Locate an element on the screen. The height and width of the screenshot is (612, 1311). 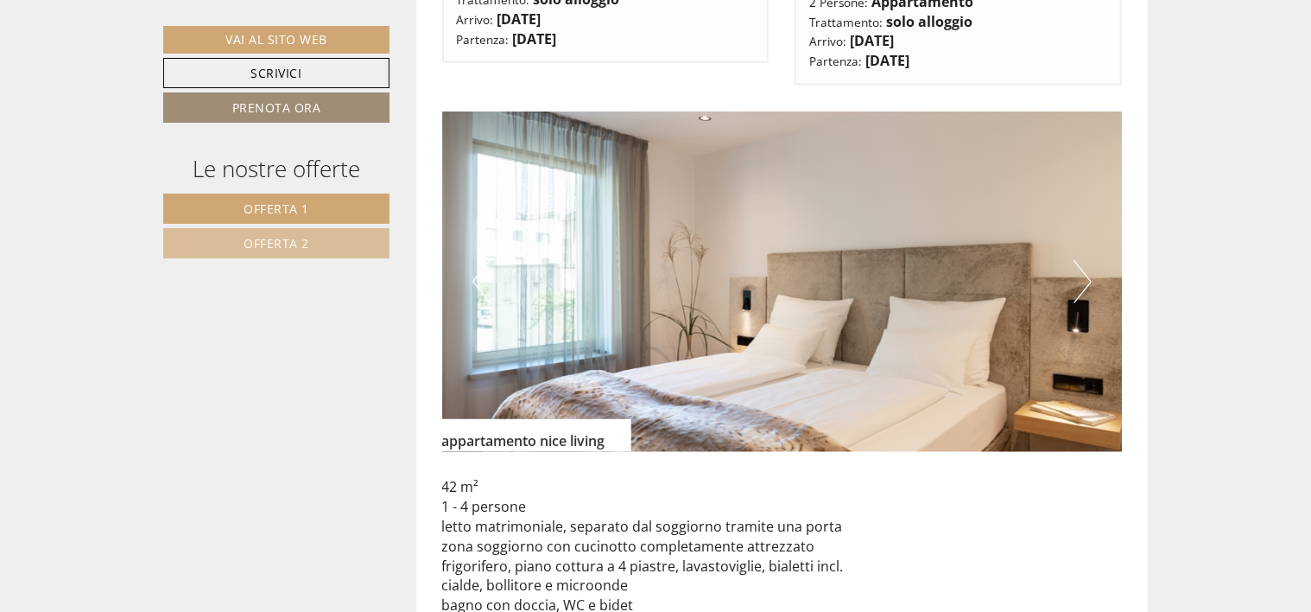
div: Le nostre offerte is located at coordinates (276, 168).